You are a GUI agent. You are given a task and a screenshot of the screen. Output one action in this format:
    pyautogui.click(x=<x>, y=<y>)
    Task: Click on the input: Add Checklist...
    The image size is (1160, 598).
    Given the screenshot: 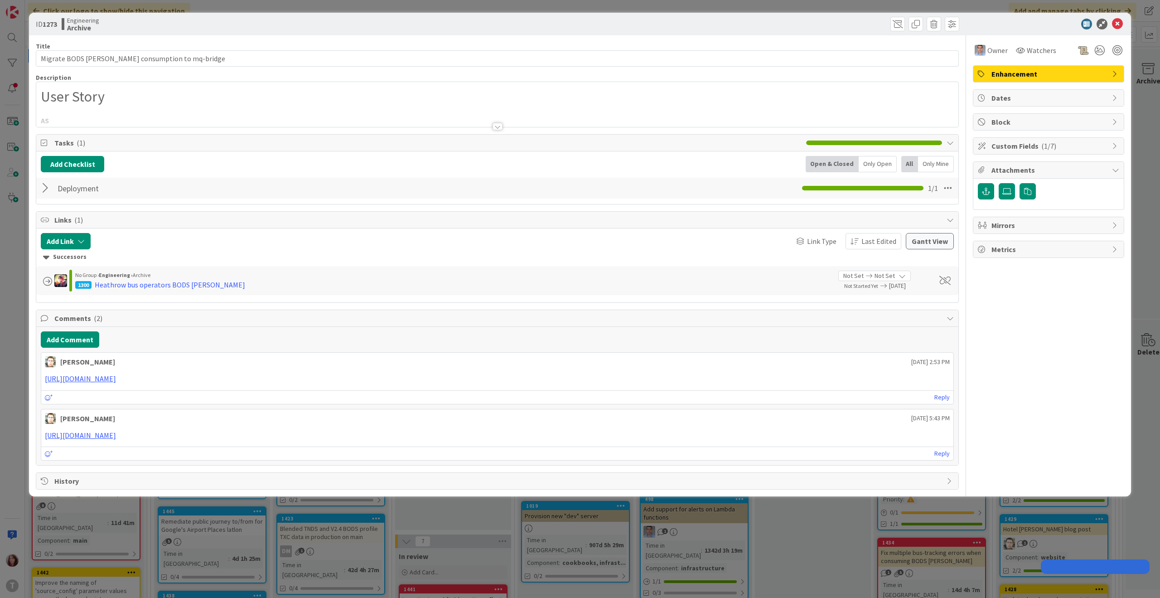 What is the action you would take?
    pyautogui.click(x=156, y=188)
    